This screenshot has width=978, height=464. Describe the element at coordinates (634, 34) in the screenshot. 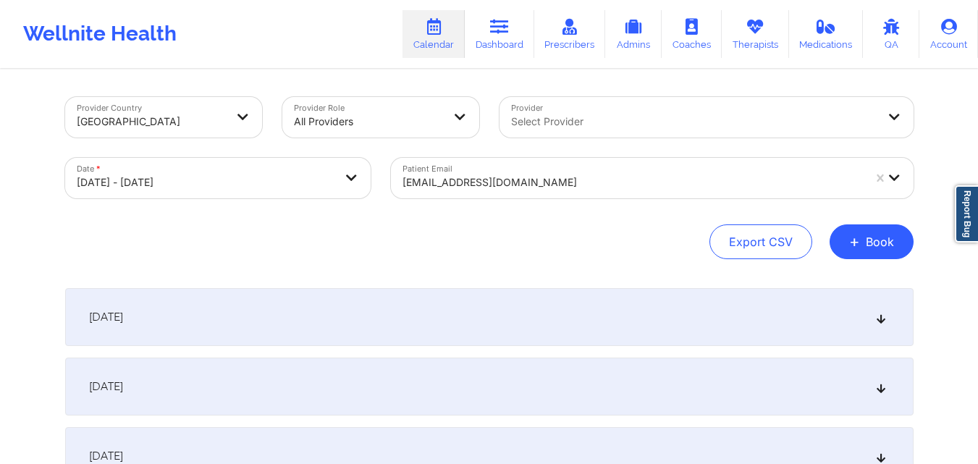

I see `a: Admins` at that location.